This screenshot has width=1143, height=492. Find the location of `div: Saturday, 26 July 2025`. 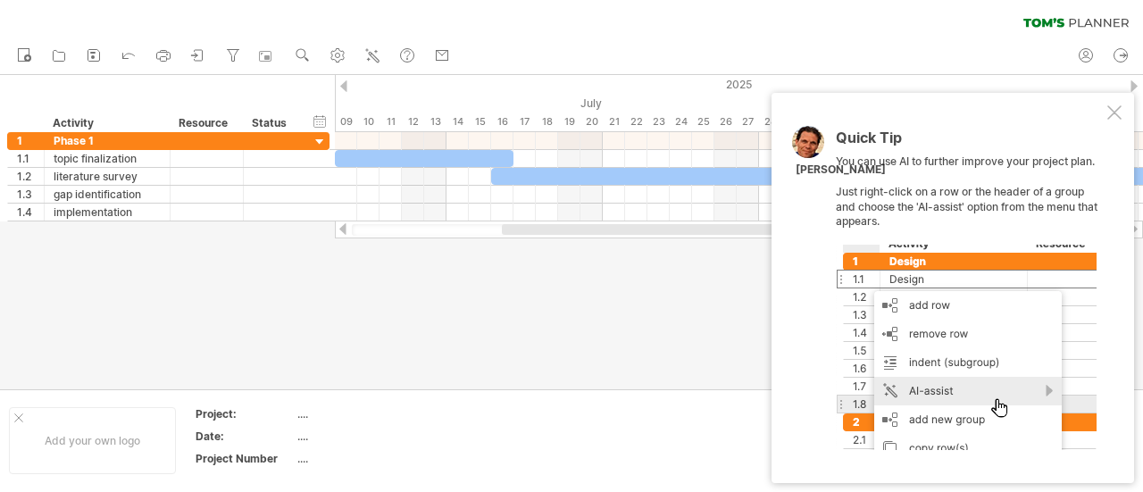

div: Saturday, 26 July 2025 is located at coordinates (725, 121).